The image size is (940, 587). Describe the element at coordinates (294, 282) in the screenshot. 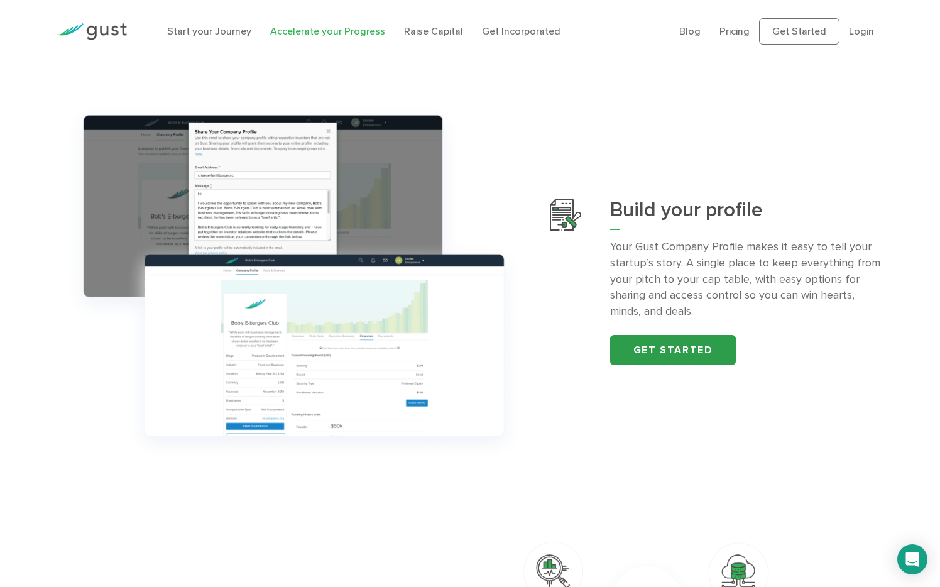

I see `img: Group 1147` at that location.